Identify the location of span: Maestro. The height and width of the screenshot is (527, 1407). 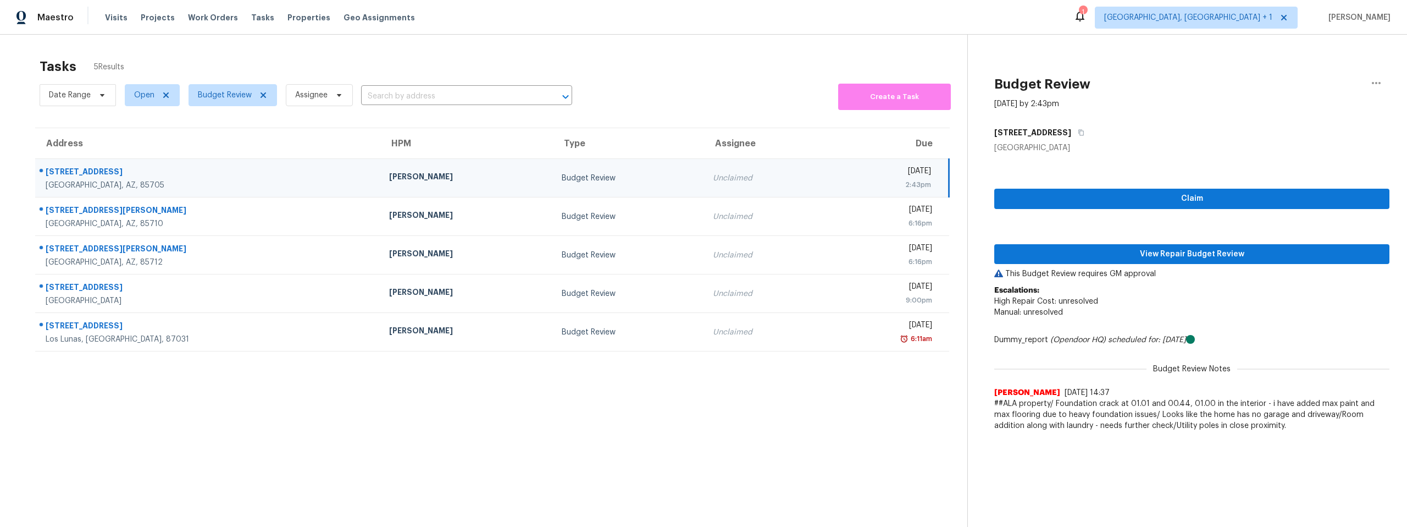
(56, 18).